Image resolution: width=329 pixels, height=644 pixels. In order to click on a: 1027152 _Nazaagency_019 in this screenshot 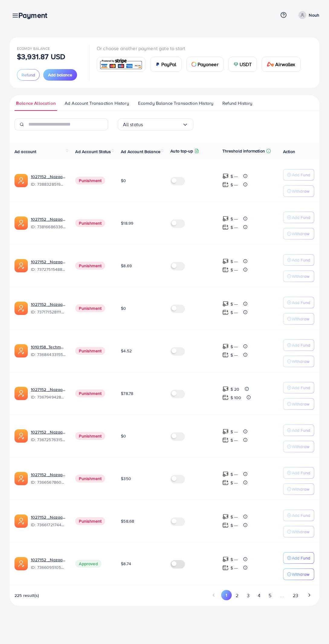, I will do `click(48, 177)`.